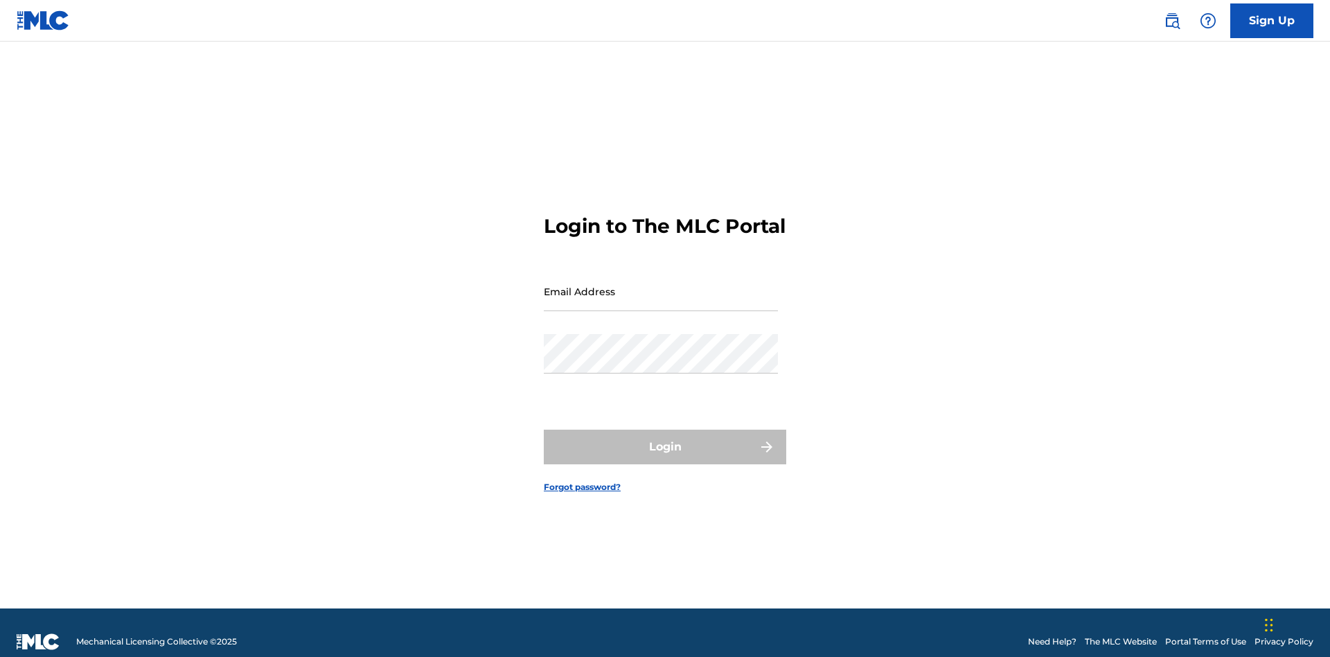 The width and height of the screenshot is (1330, 657). What do you see at coordinates (582, 487) in the screenshot?
I see `a: Forgot password?` at bounding box center [582, 487].